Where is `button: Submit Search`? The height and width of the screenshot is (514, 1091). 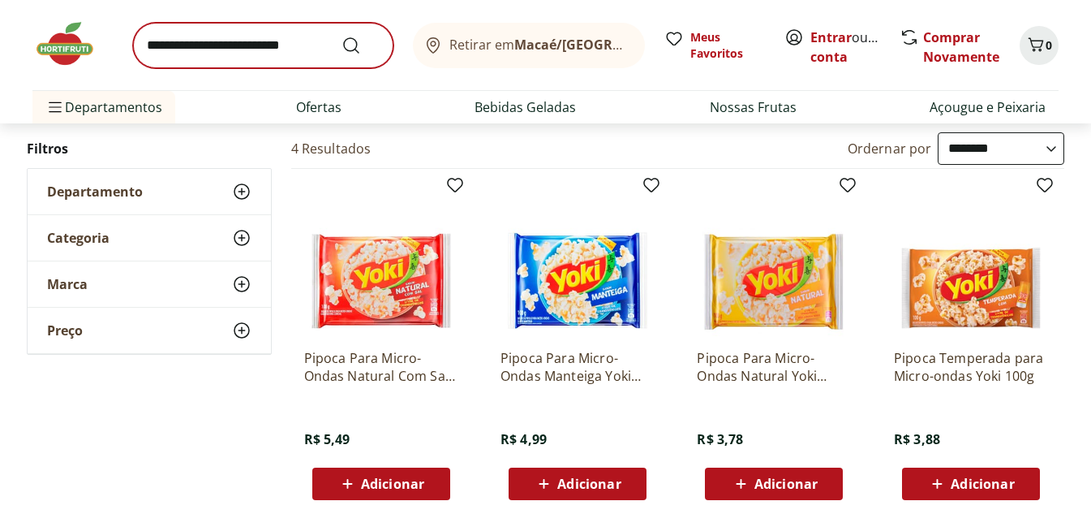 button: Submit Search is located at coordinates (361, 45).